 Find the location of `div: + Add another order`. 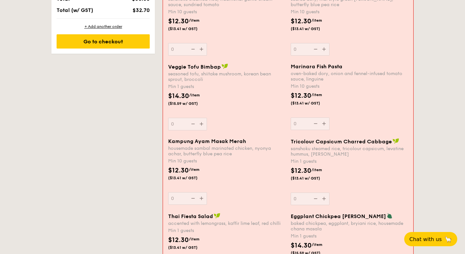

div: + Add another order is located at coordinates (103, 27).